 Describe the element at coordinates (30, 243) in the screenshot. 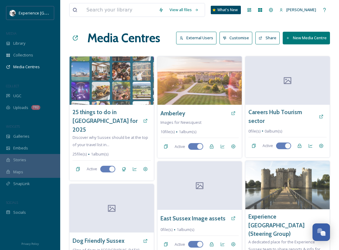

I see `a: Privacy Policy` at that location.